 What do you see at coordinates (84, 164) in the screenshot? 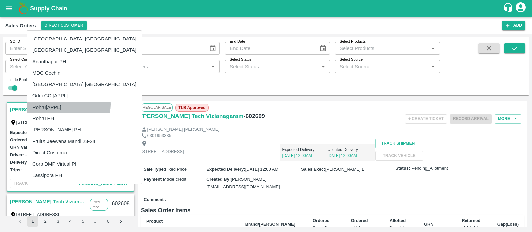
I see `li: Corp DMP Virtual PH` at bounding box center [84, 164].